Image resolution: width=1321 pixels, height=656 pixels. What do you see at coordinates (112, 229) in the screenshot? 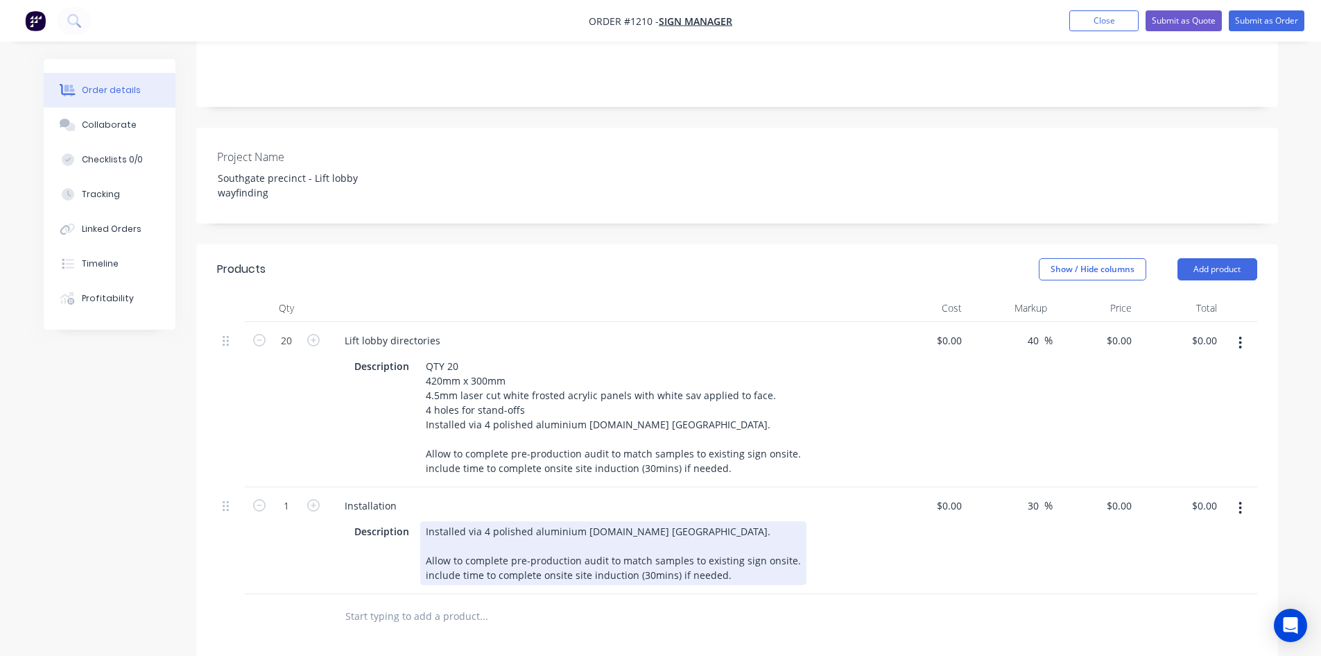
I see `div: Linked Orders` at bounding box center [112, 229].